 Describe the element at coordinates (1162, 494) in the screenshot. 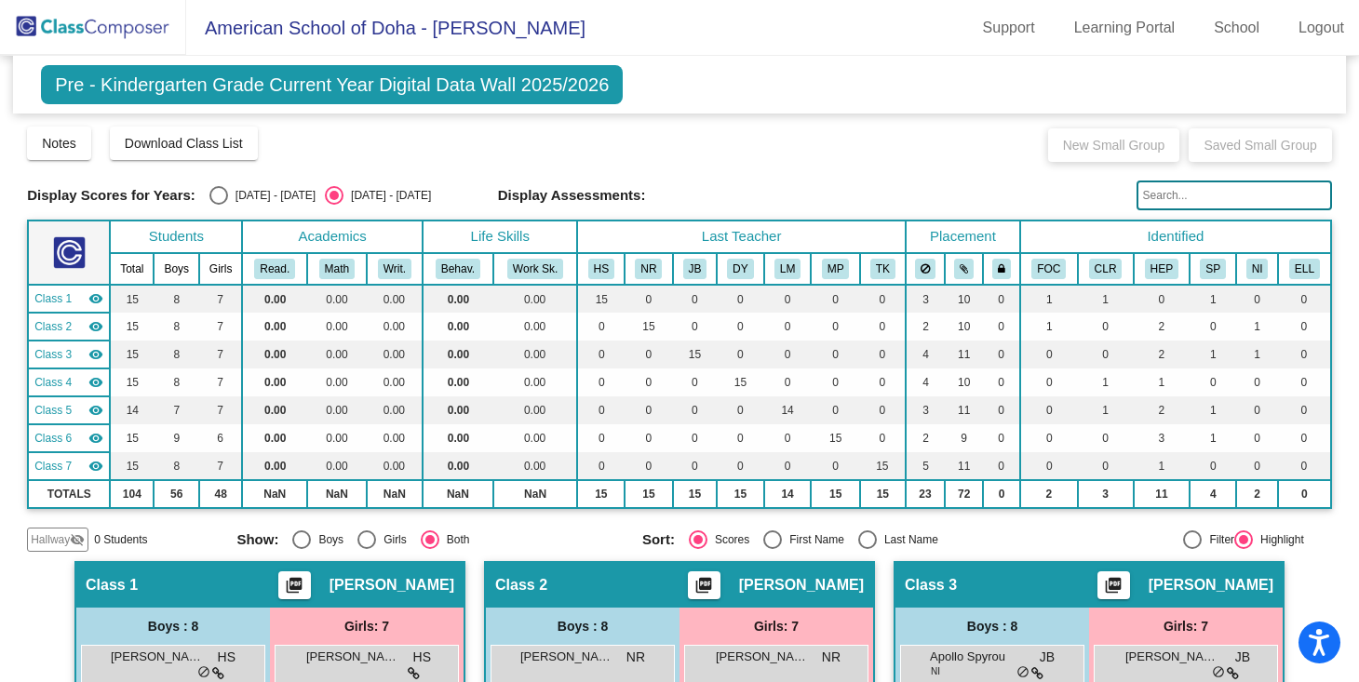

I see `td: 11` at that location.